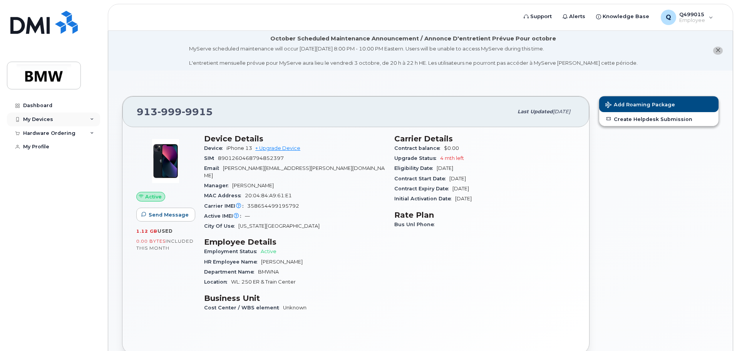  Describe the element at coordinates (218, 185) in the screenshot. I see `span: Manager` at that location.